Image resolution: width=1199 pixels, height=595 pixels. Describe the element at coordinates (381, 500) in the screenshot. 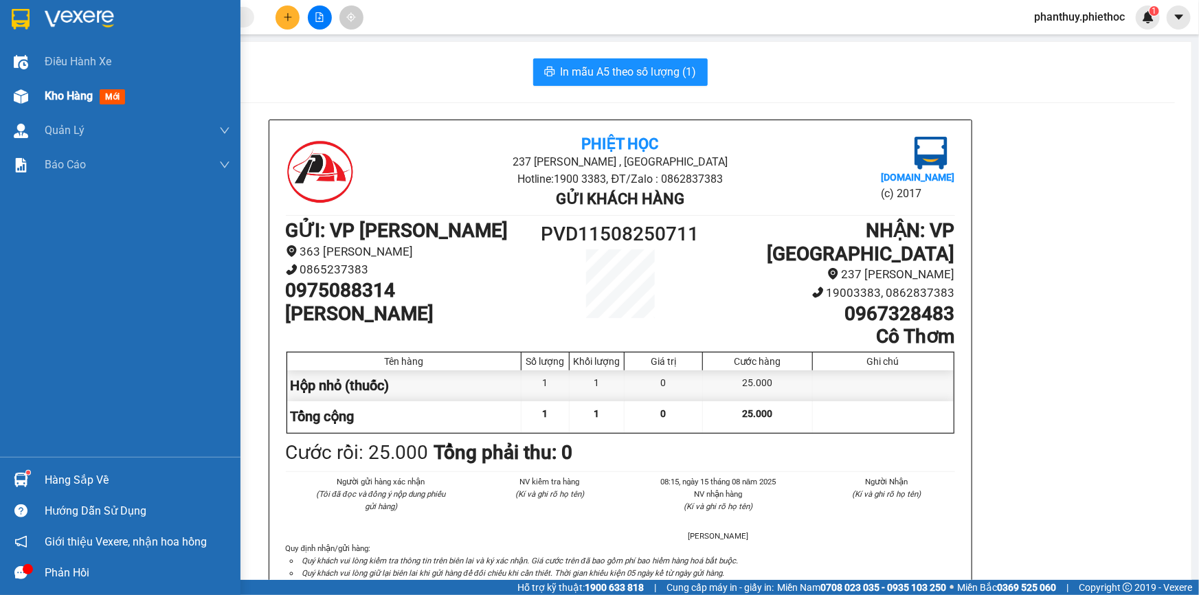

I see `i: (Tôi đã đọc và đồng ý nộp dung phiếu gửi hàng)` at that location.